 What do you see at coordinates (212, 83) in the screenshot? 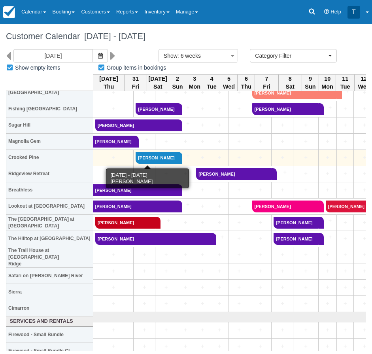
I see `th: 4 Tue` at bounding box center [212, 83].